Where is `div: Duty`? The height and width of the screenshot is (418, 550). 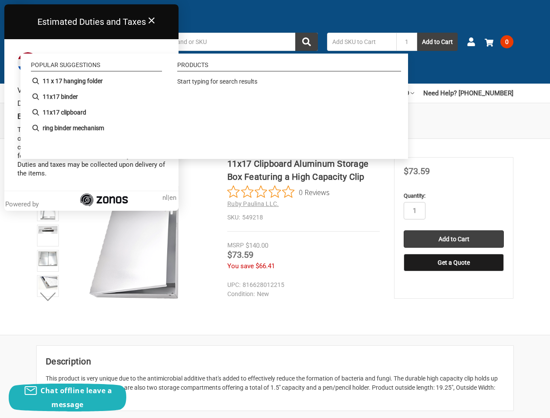
div: Duty is located at coordinates (54, 104).